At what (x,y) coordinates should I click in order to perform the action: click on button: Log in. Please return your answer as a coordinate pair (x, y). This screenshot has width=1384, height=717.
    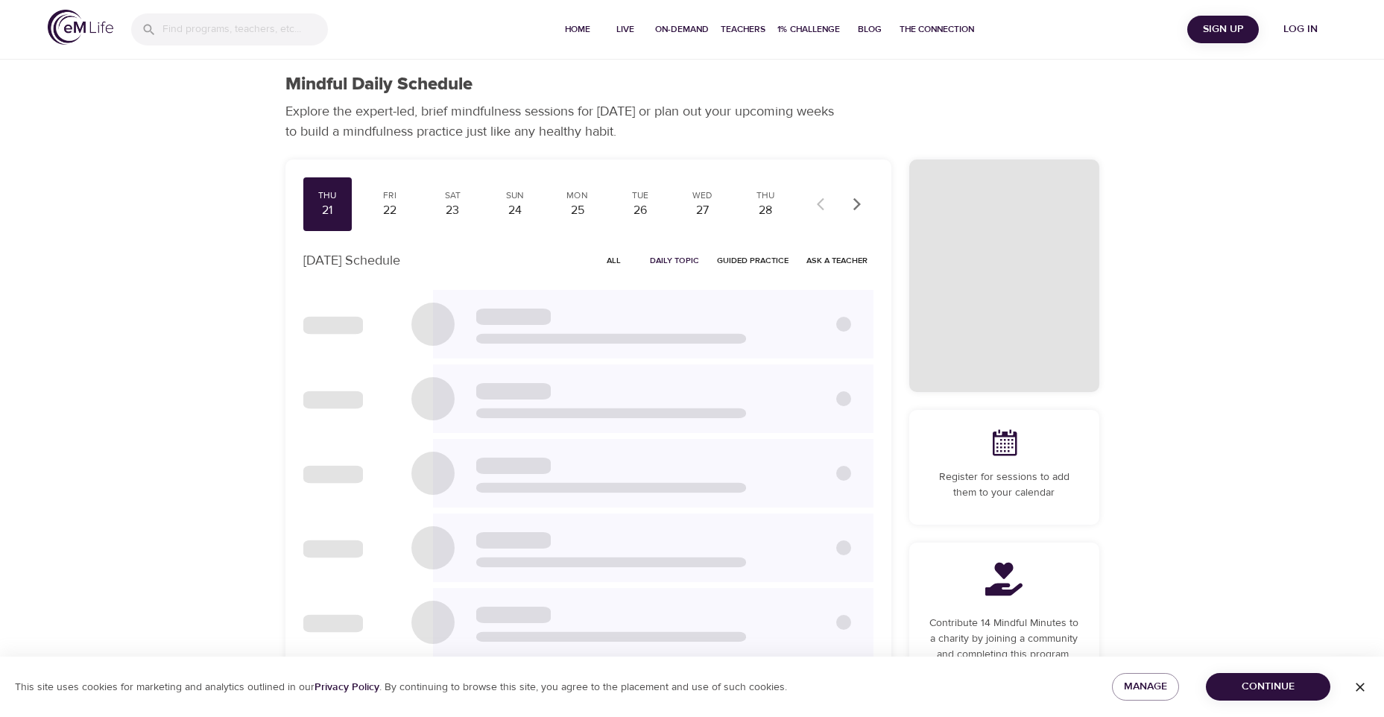
    Looking at the image, I should click on (1300, 29).